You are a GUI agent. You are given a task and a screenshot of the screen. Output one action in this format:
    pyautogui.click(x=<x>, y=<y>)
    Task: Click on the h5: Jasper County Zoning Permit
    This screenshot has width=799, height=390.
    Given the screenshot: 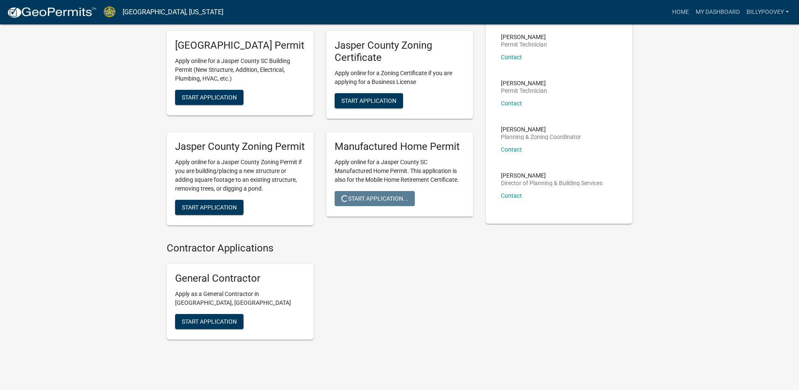 What is the action you would take?
    pyautogui.click(x=240, y=146)
    